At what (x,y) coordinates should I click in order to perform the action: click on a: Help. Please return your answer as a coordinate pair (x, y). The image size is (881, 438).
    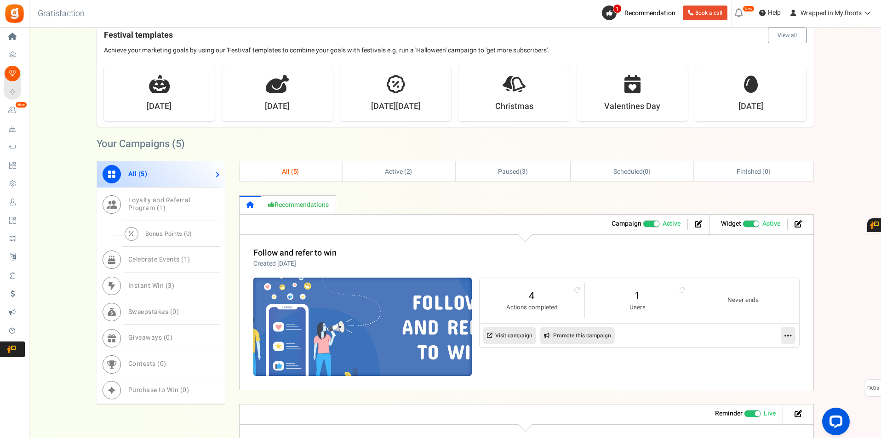
    Looking at the image, I should click on (770, 13).